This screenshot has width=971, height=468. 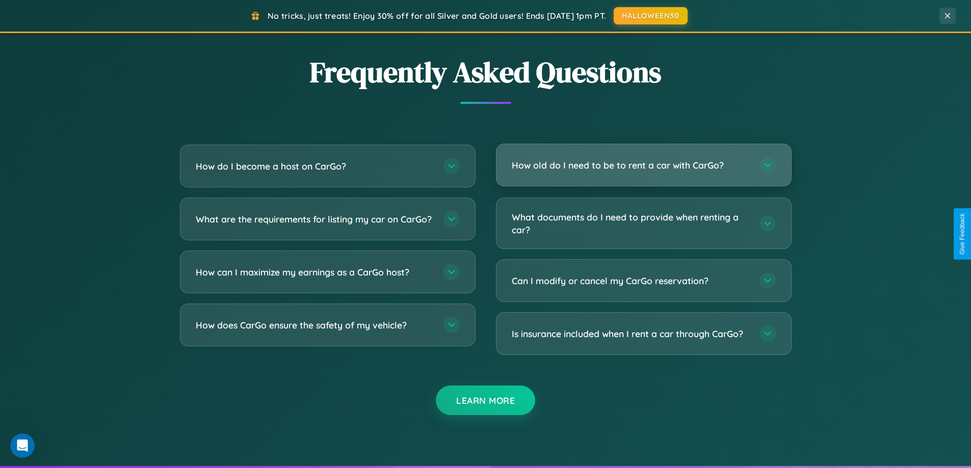 What do you see at coordinates (631, 223) in the screenshot?
I see `h3: What documents do I need to provide when renting a car?` at bounding box center [631, 223].